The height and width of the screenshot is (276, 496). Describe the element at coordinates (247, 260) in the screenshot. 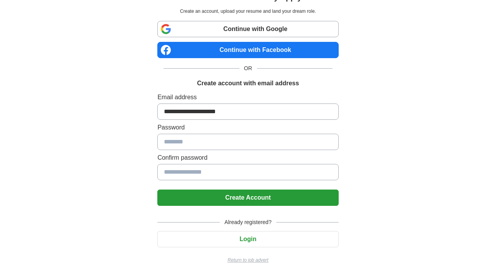

I see `a: Return to job advert` at that location.